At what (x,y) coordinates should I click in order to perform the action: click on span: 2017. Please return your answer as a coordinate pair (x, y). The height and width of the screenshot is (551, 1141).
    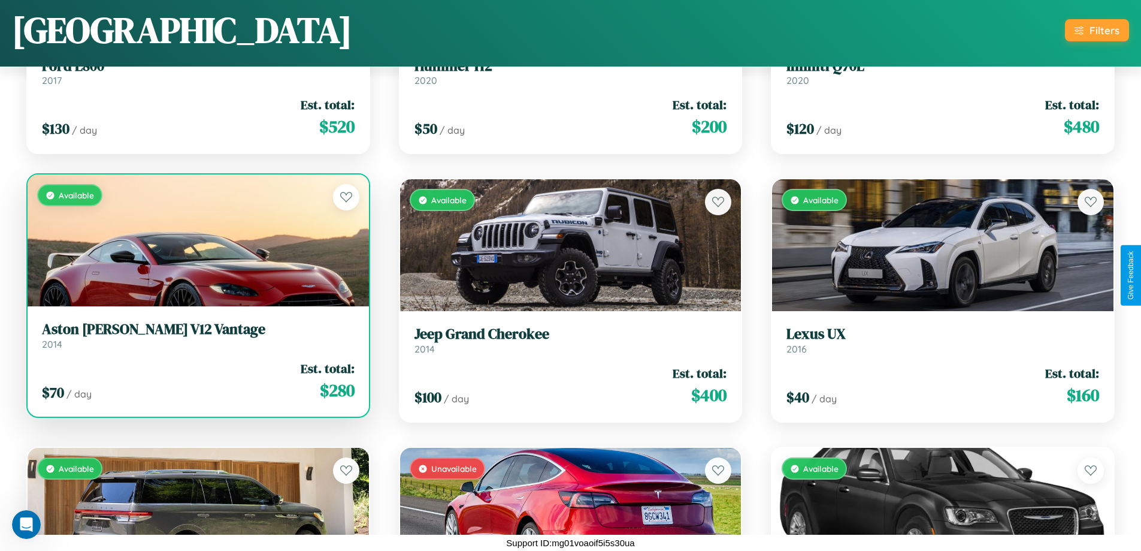
    Looking at the image, I should click on (52, 80).